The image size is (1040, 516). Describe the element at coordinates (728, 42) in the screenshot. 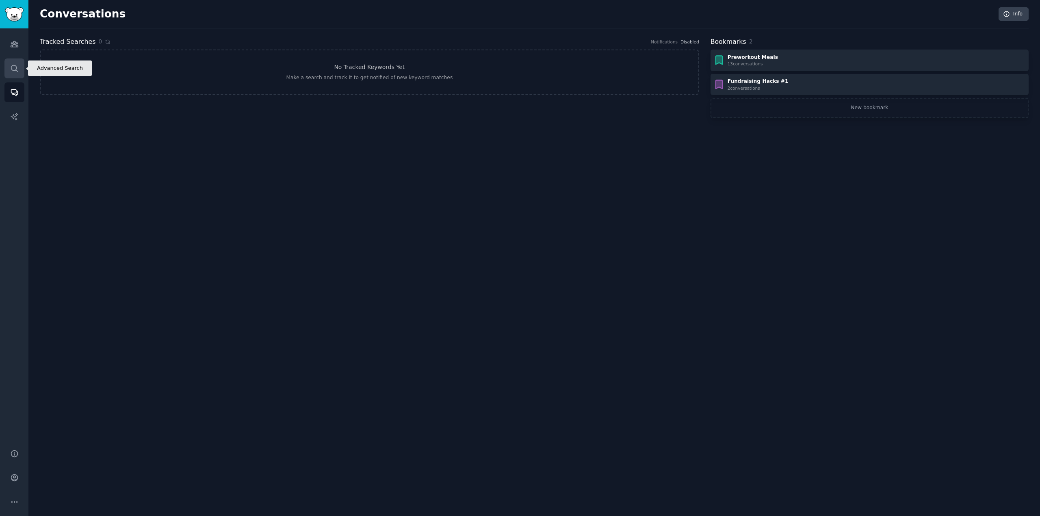

I see `h2: Bookmarks` at that location.